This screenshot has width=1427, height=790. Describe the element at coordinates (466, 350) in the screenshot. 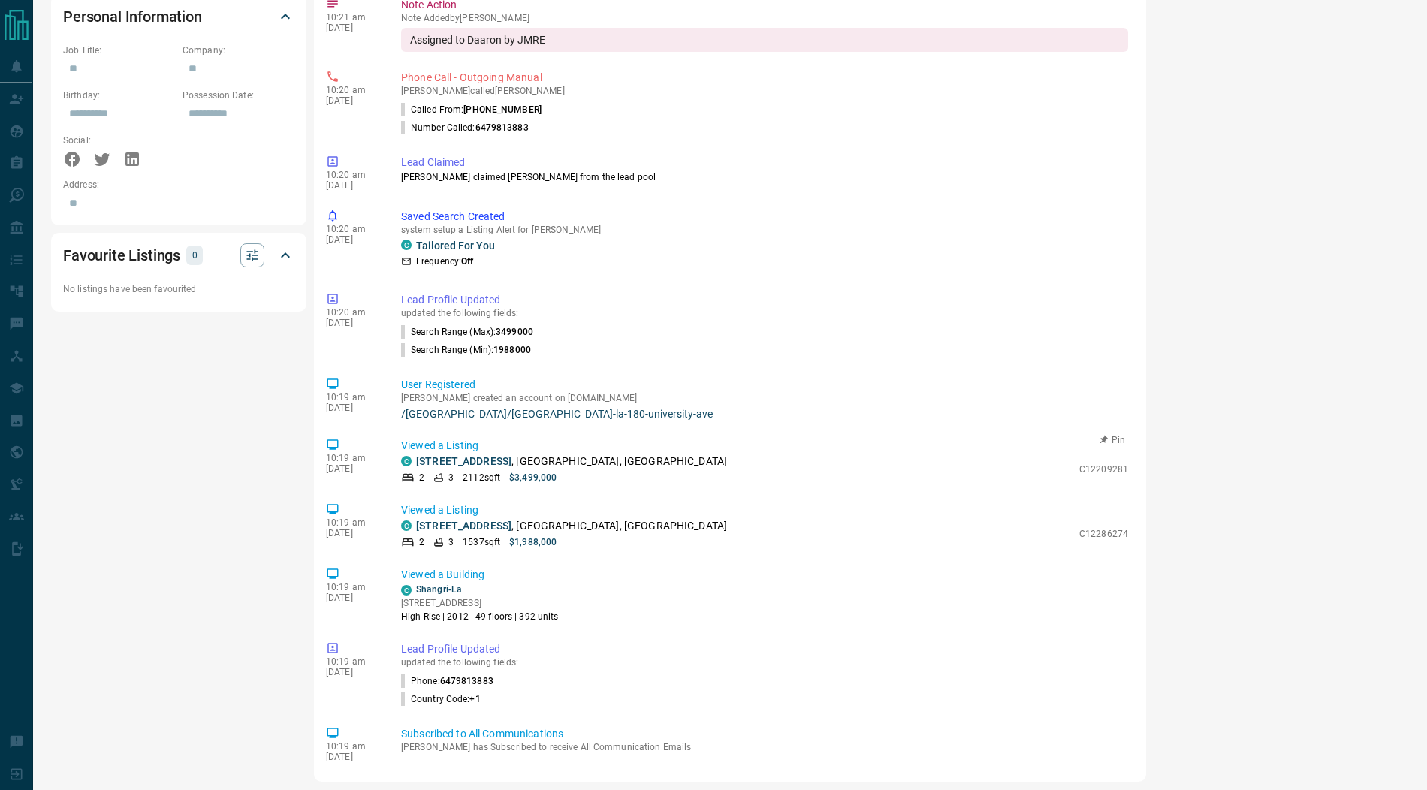

I see `p: Search Range (Min) :` at that location.